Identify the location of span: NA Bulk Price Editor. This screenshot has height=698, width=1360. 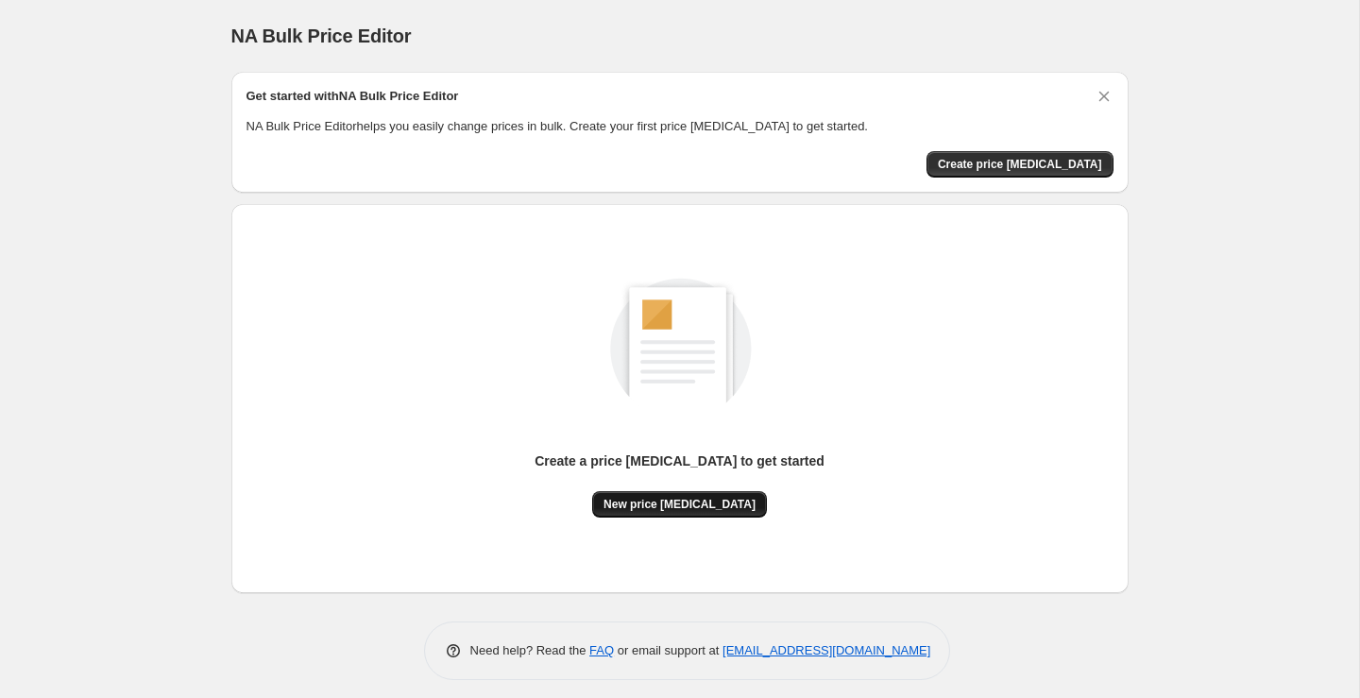
(321, 36).